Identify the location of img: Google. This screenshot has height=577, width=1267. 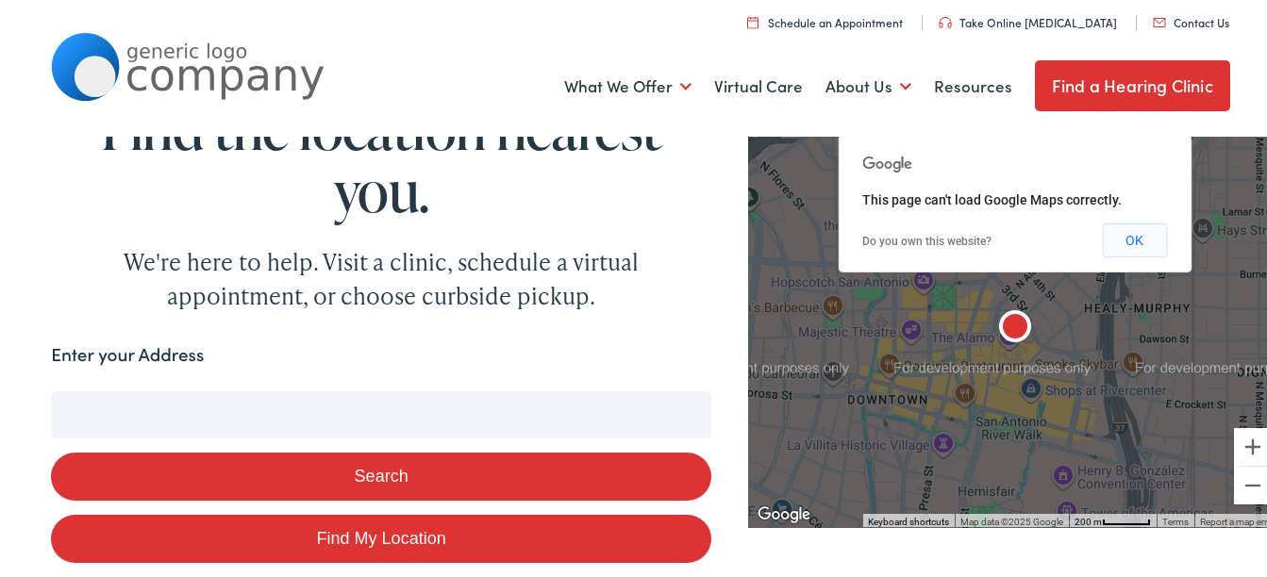
(784, 512).